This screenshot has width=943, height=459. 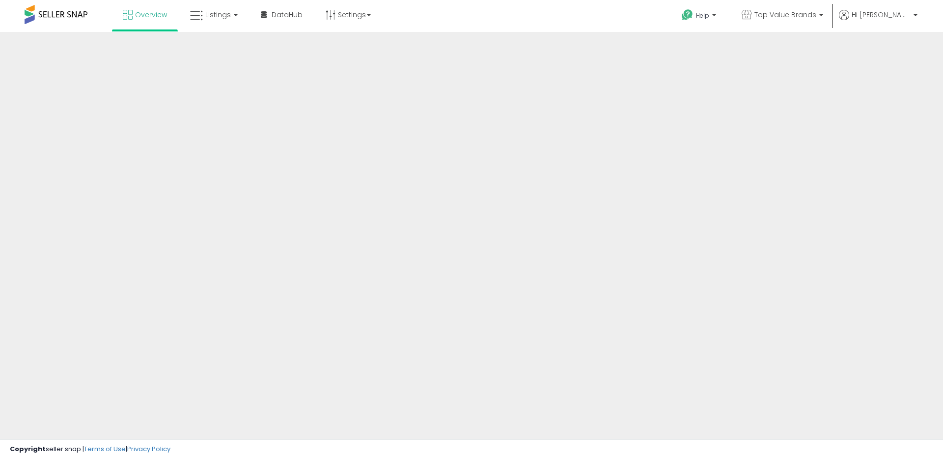 What do you see at coordinates (785, 15) in the screenshot?
I see `span: Top Value Brands` at bounding box center [785, 15].